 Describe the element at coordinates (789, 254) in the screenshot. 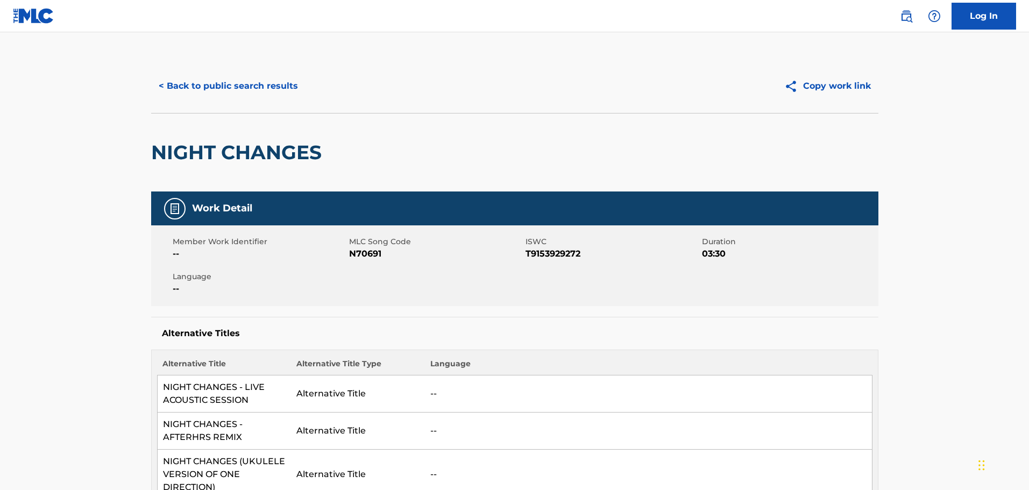

I see `span: 03:30` at that location.